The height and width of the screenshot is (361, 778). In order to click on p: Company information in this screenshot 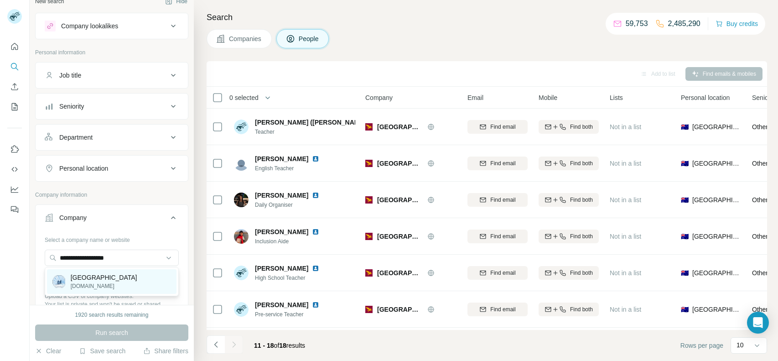, I will do `click(112, 195)`.